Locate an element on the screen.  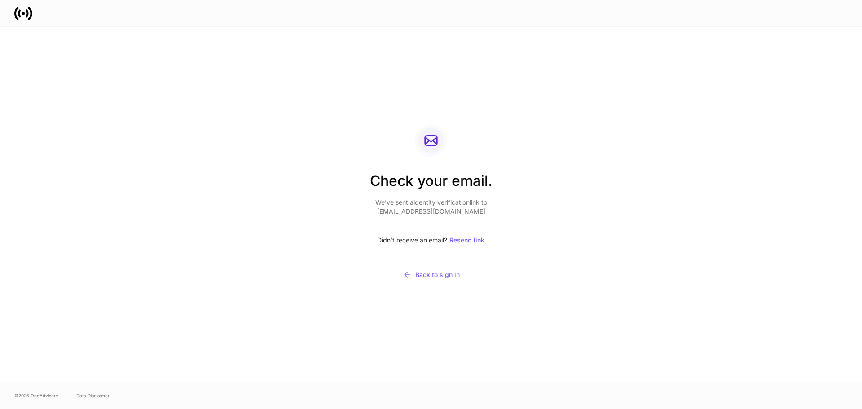
div: Back to sign in is located at coordinates (431, 275).